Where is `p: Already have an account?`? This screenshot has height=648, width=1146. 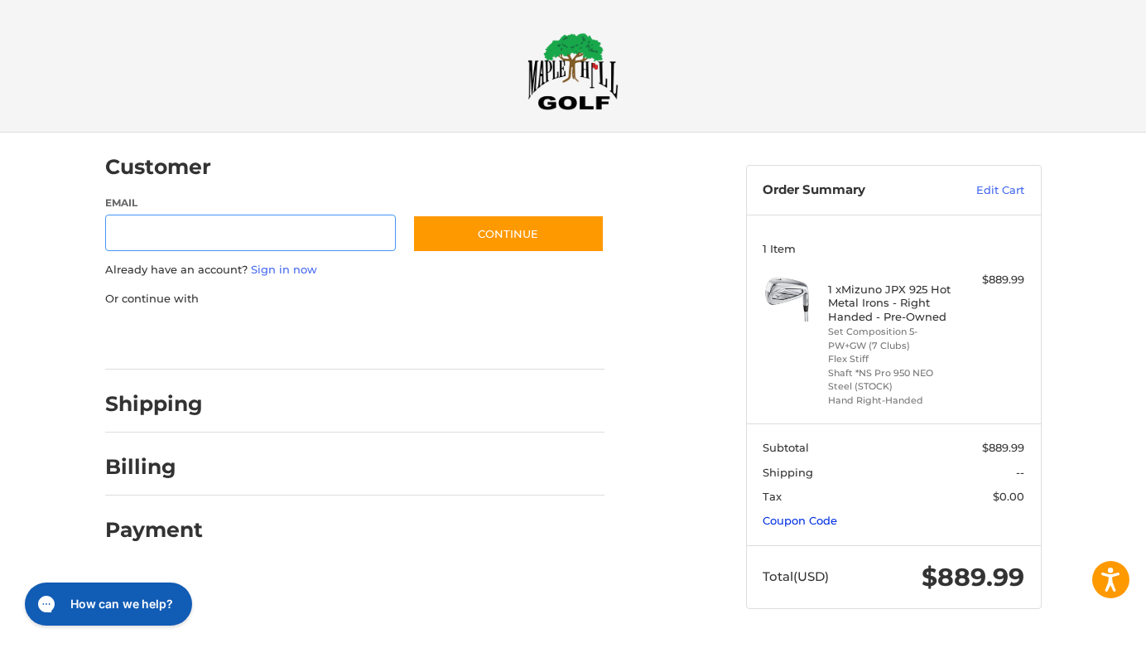 p: Already have an account? is located at coordinates (354, 270).